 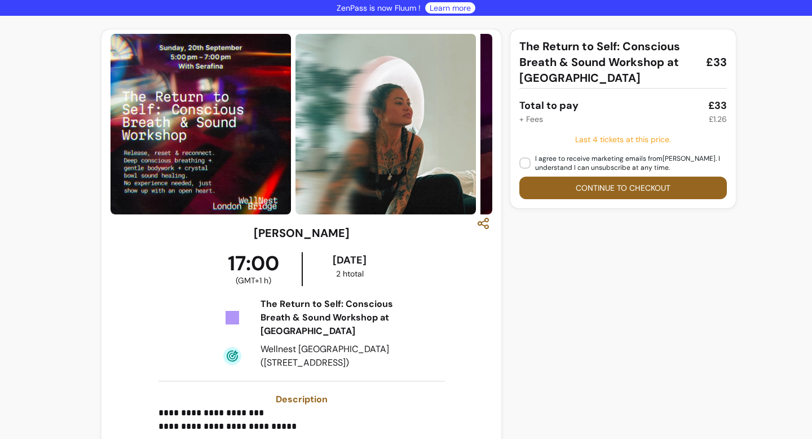 I want to click on h3: Description, so click(x=302, y=399).